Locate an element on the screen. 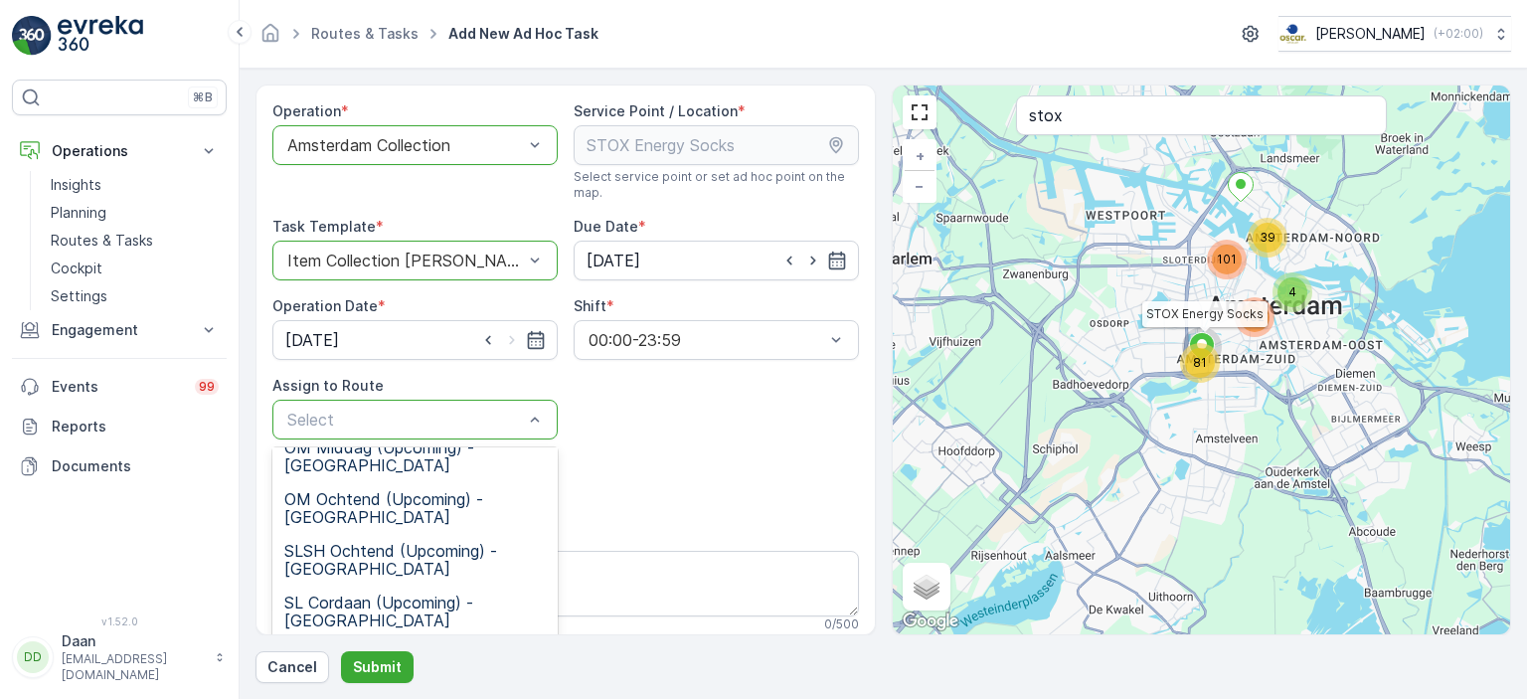 The image size is (1527, 699). a: Open this area in Google Maps (opens a new window) is located at coordinates (931, 621).